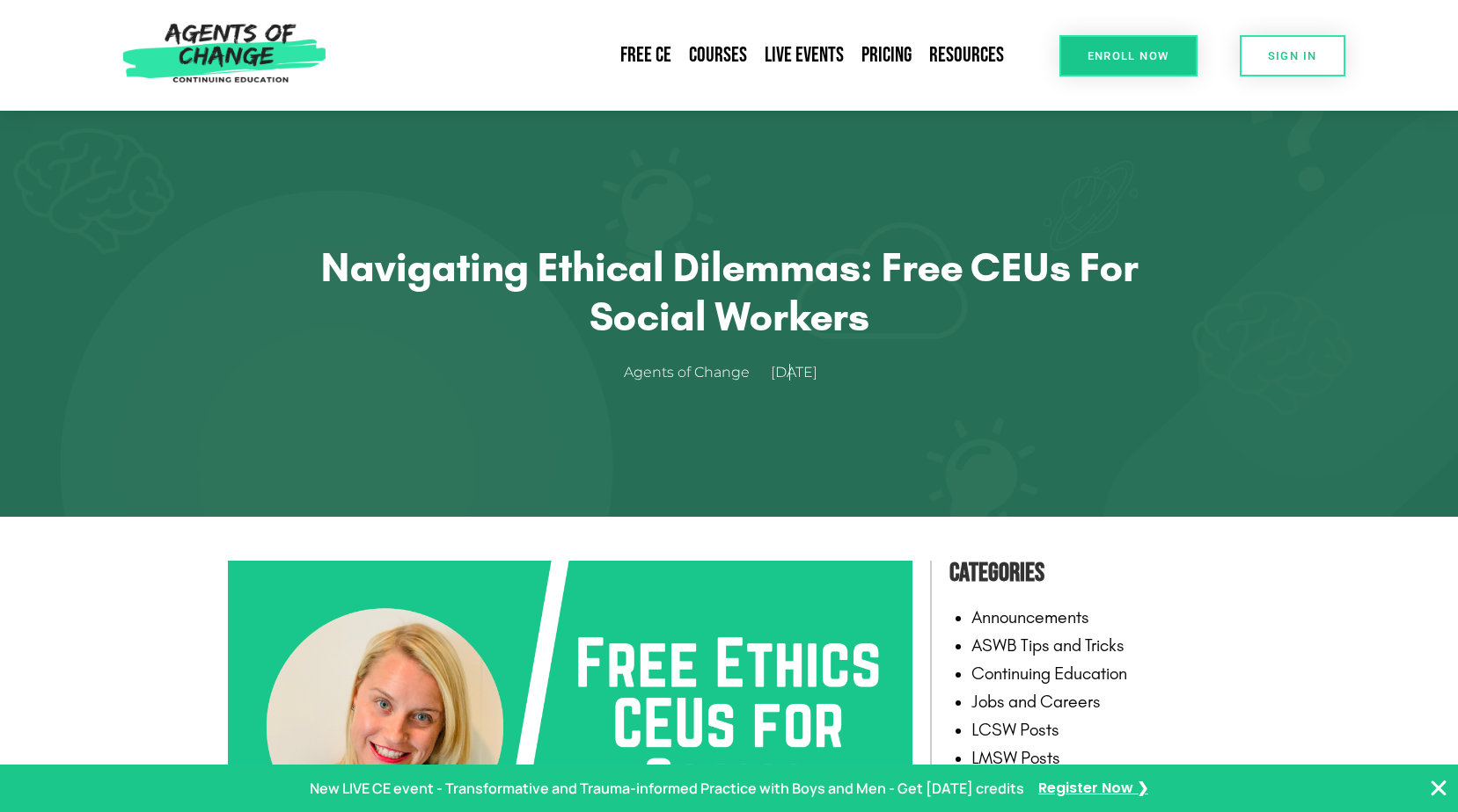  What do you see at coordinates (804, 55) in the screenshot?
I see `a: Live Events` at bounding box center [804, 55].